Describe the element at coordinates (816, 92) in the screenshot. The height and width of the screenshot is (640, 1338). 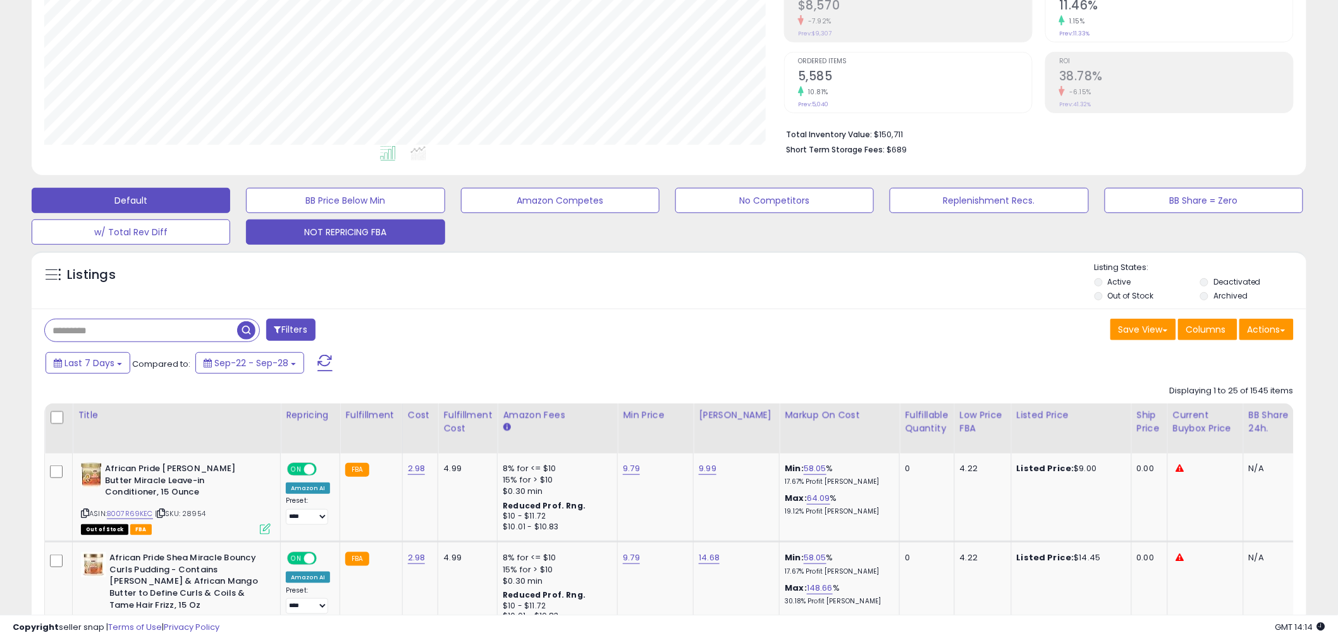
I see `small: 10.81%` at that location.